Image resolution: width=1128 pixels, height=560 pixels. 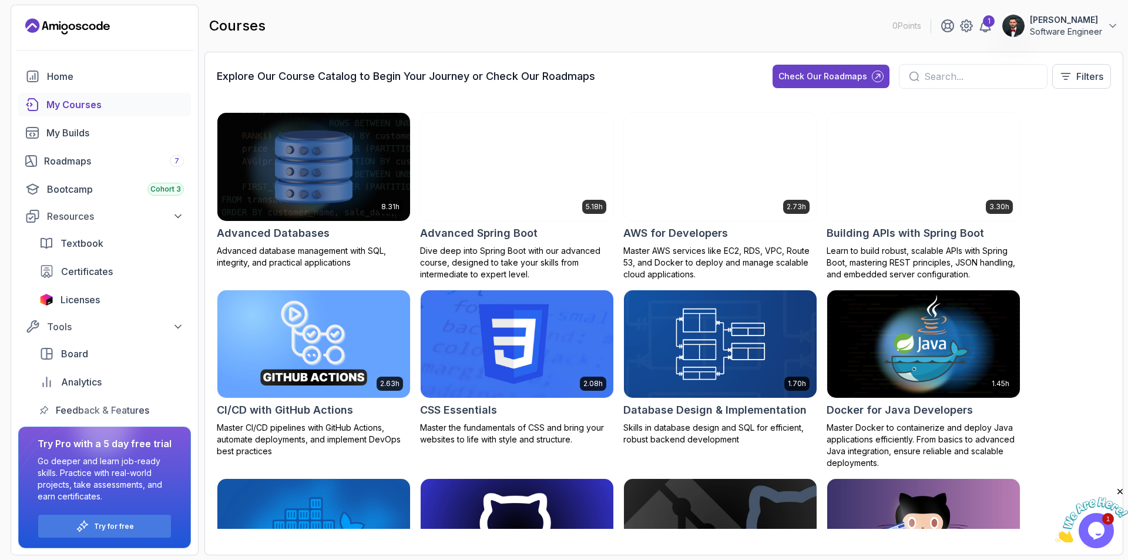 I want to click on img: Building APIs with Spring Boot card, so click(x=924, y=167).